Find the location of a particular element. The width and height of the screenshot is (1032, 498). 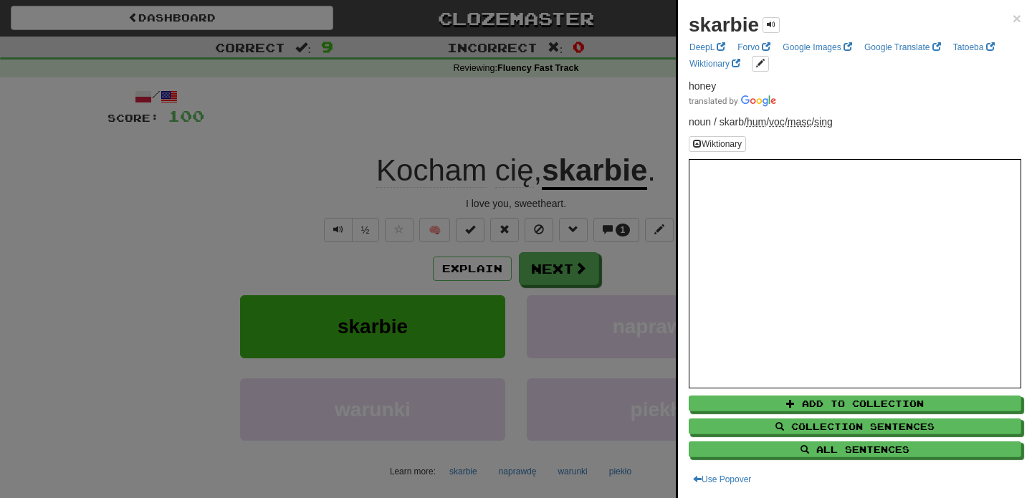

button: Close is located at coordinates (1017, 18).